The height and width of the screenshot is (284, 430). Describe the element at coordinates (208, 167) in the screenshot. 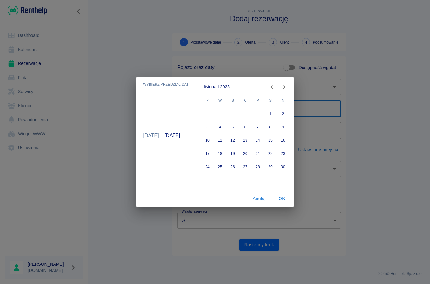

I see `button: 24` at that location.